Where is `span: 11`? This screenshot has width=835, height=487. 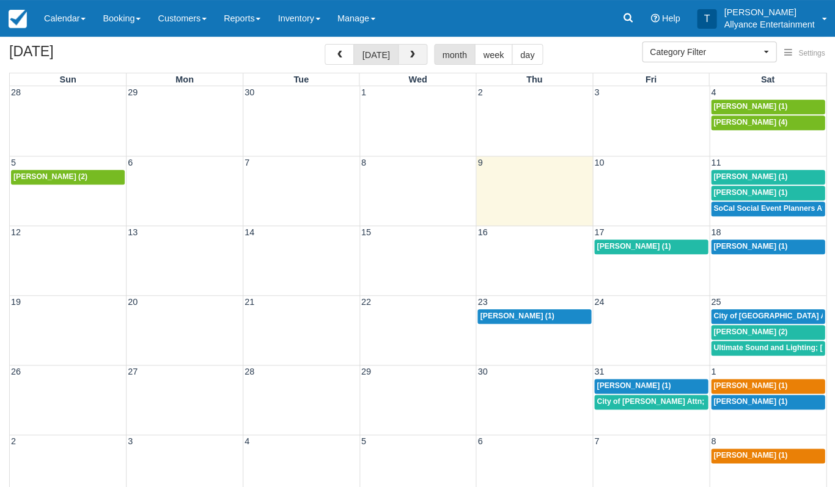
span: 11 is located at coordinates (716, 163).